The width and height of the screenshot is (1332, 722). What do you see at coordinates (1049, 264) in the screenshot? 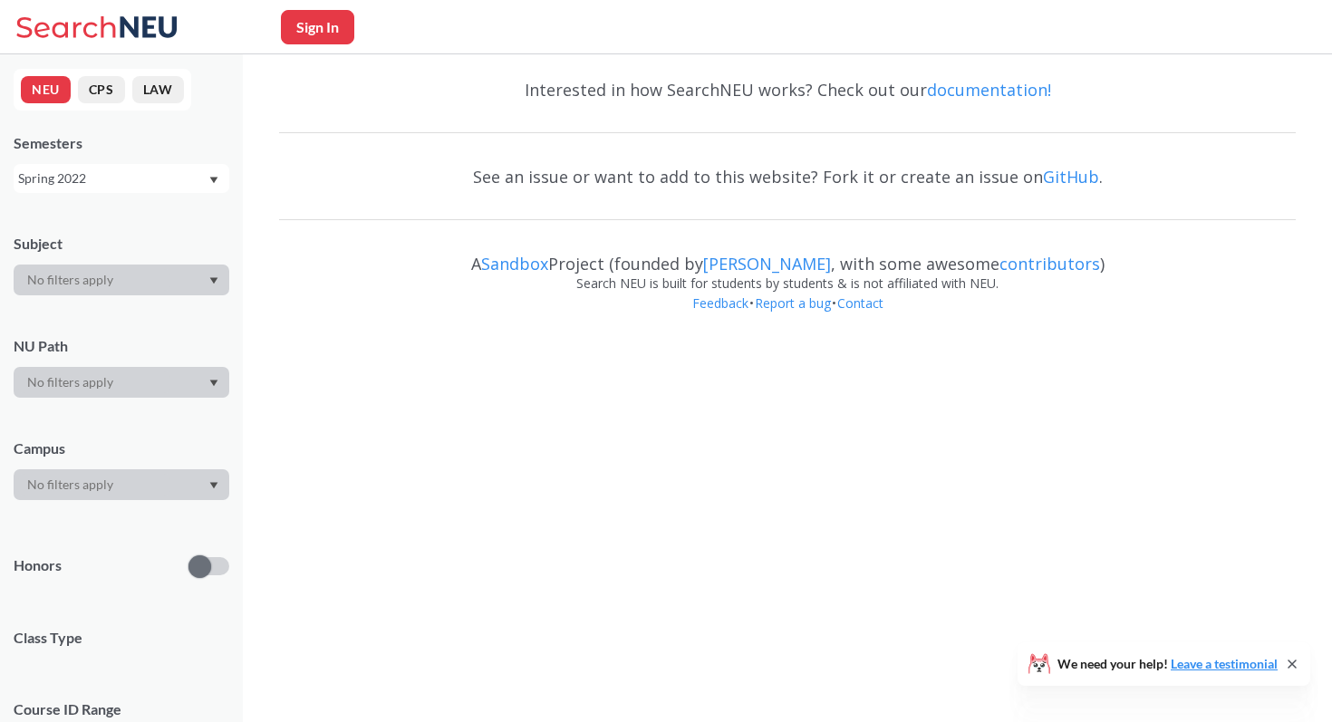
I see `a: contributors` at bounding box center [1049, 264].